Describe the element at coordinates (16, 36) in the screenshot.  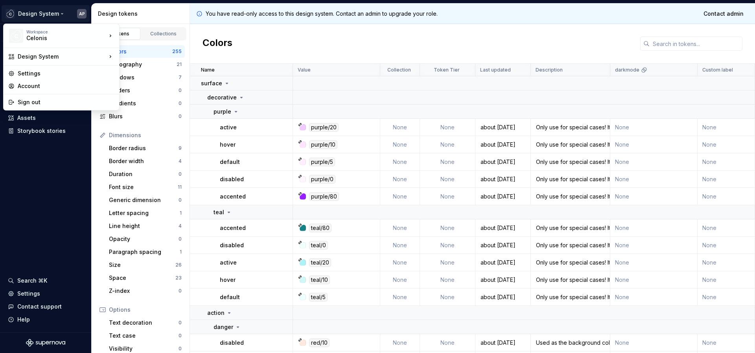
I see `img: f5634f2a-3c0d-4c0b-9dc3-3862a3e014c7.png` at that location.